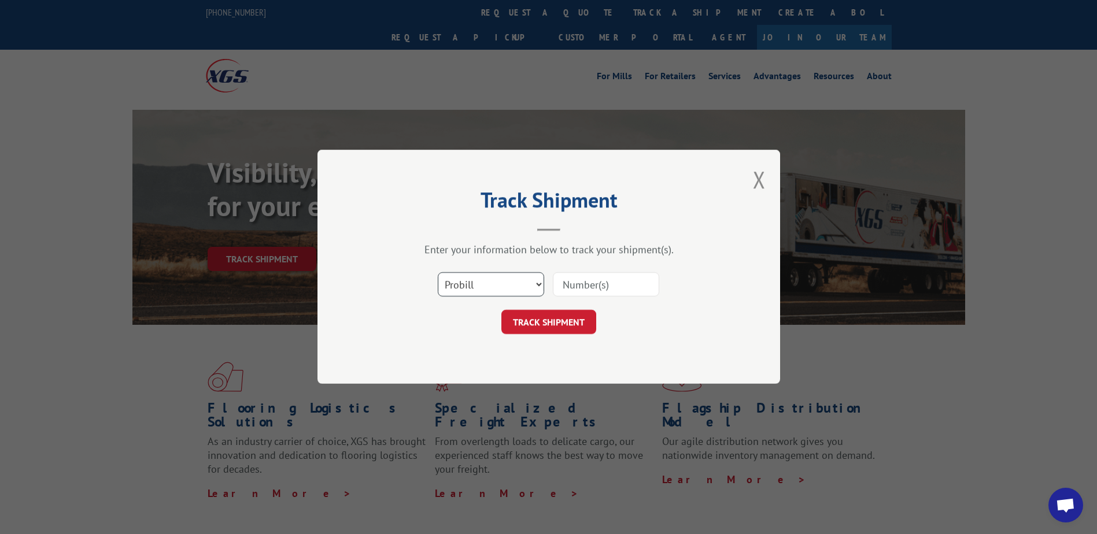 Image resolution: width=1097 pixels, height=534 pixels. I want to click on button: Close modal, so click(759, 179).